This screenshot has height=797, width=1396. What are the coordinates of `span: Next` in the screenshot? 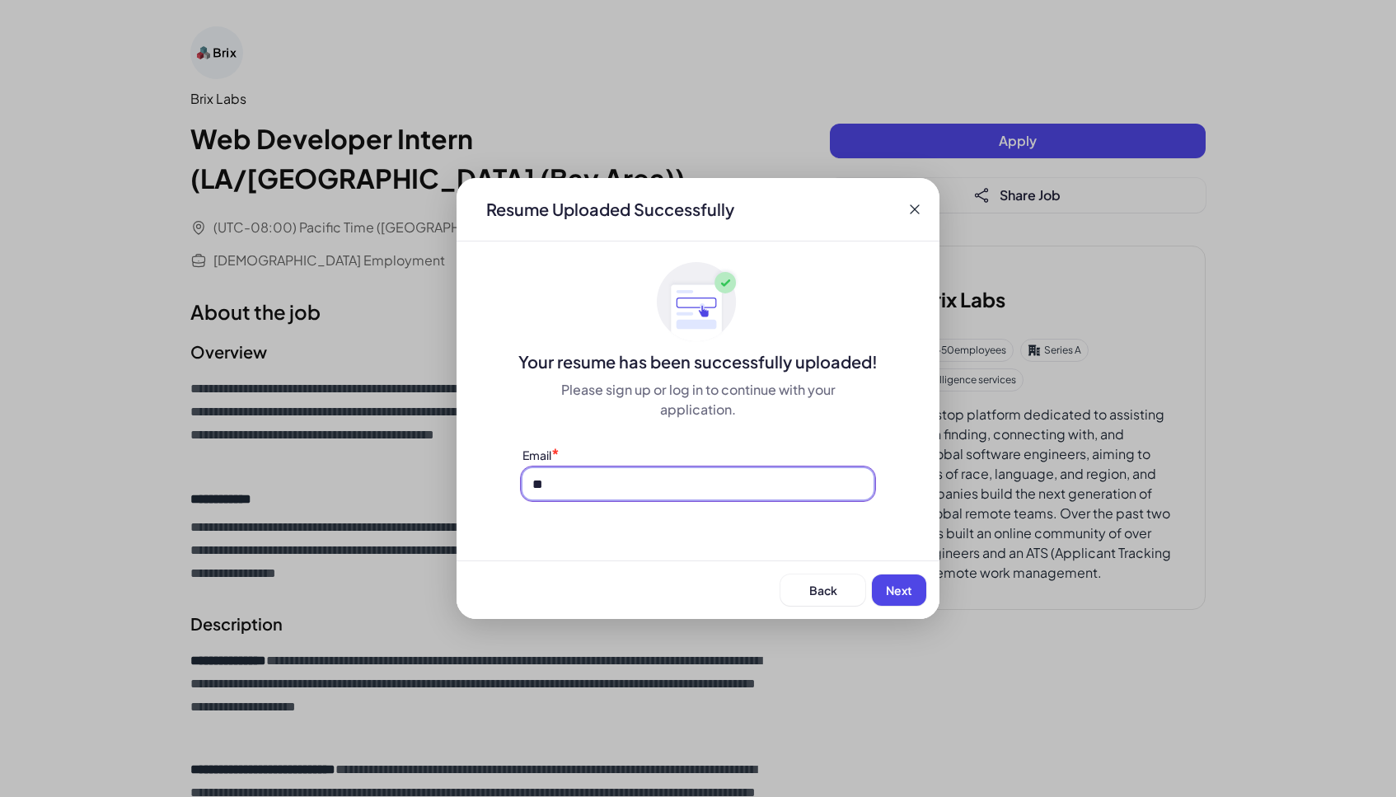 It's located at (899, 590).